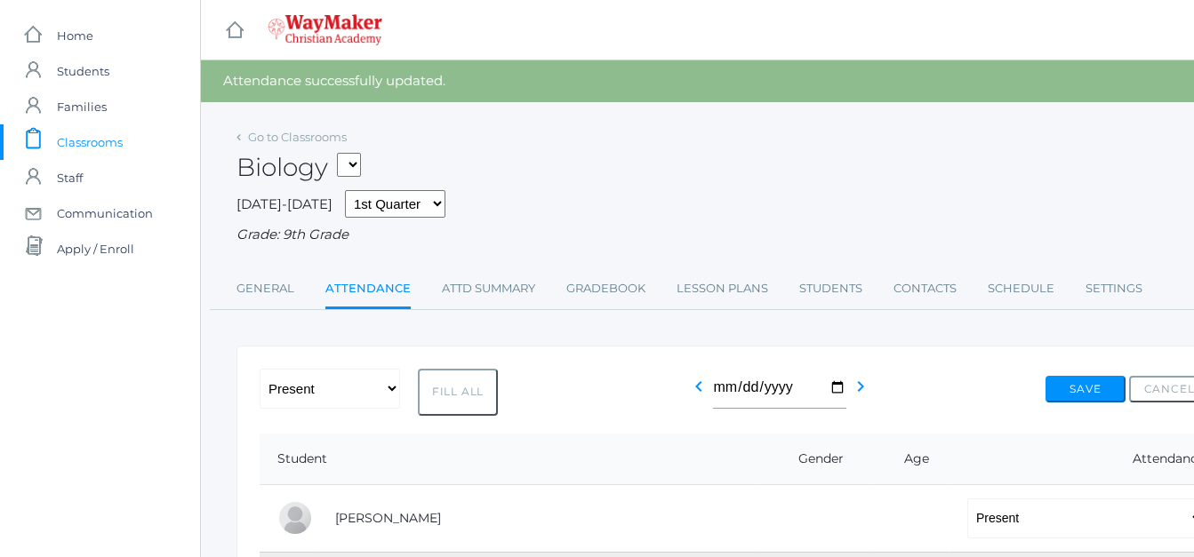 The image size is (1194, 557). Describe the element at coordinates (83, 71) in the screenshot. I see `span: Students` at that location.